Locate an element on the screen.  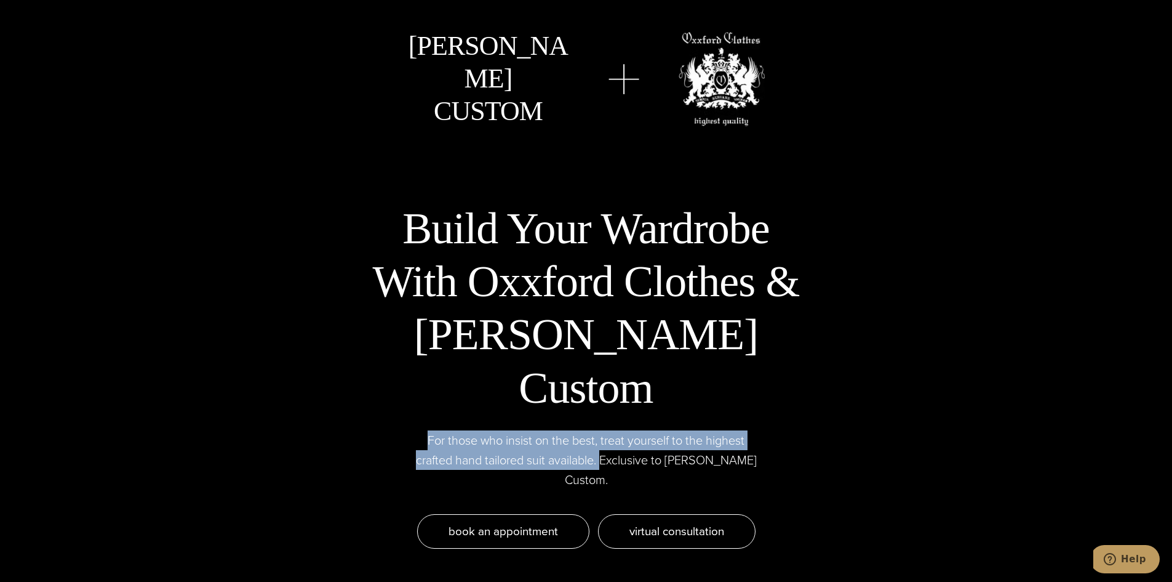
img: oxxford clothes, highest quality is located at coordinates (722, 79).